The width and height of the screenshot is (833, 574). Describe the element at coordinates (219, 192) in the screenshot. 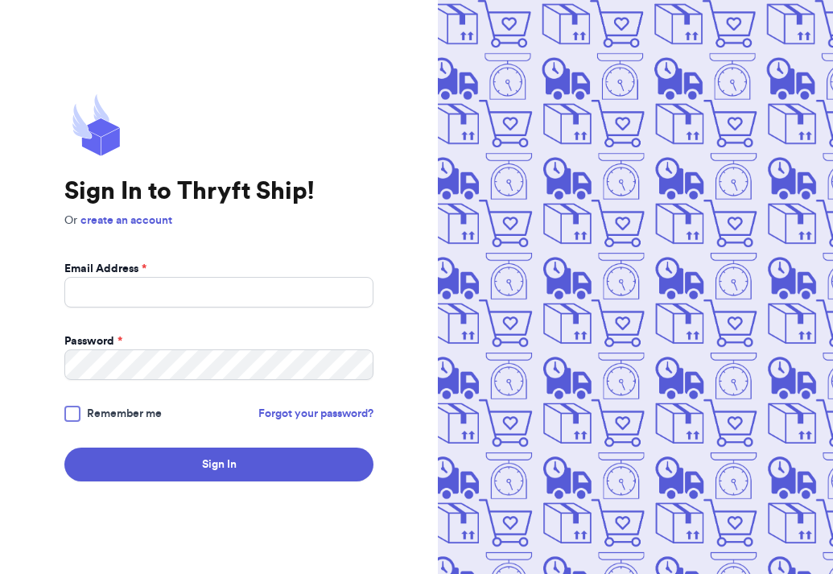

I see `h1: Sign In to Thryft Ship!` at that location.